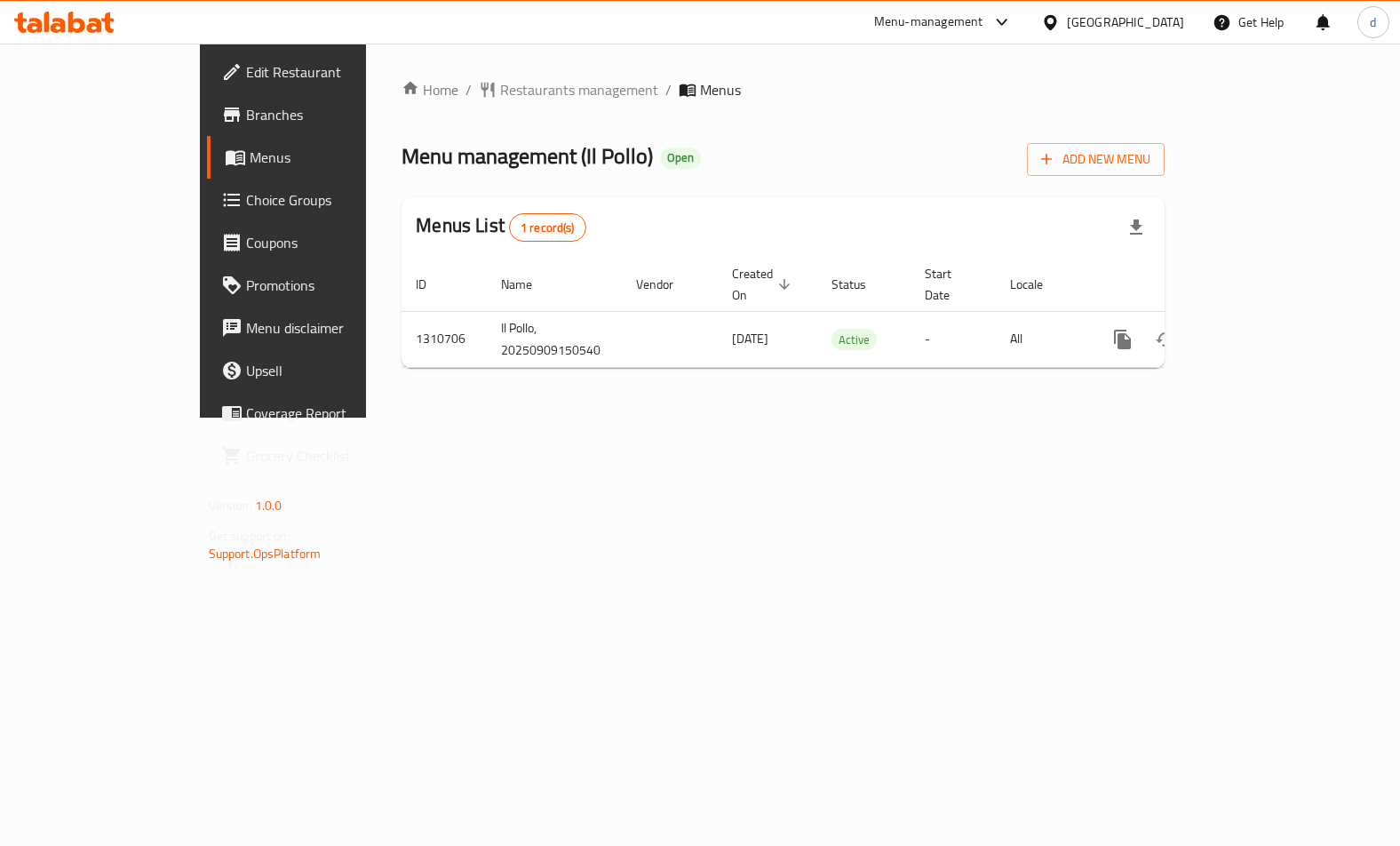 Image resolution: width=1400 pixels, height=846 pixels. What do you see at coordinates (320, 285) in the screenshot?
I see `a: Promotions` at bounding box center [320, 285].